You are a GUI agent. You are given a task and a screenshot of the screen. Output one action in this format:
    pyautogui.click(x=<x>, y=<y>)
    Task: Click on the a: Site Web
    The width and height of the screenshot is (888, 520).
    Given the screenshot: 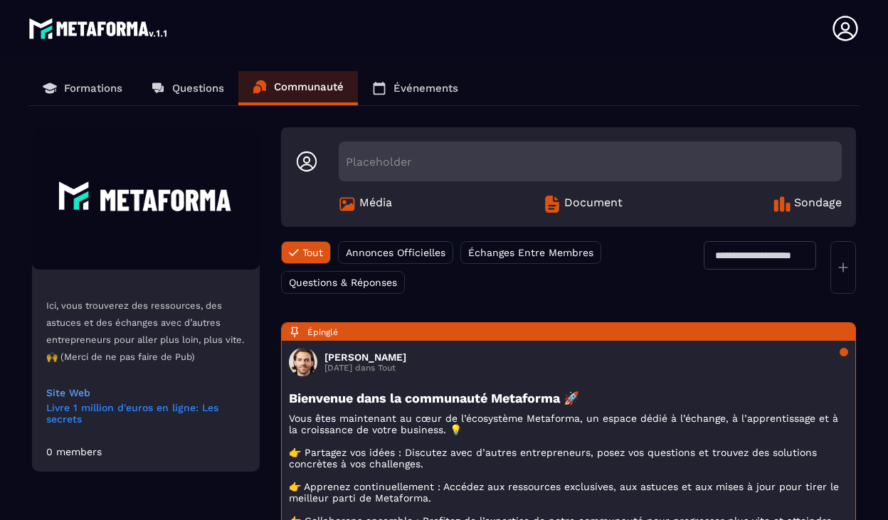 What is the action you would take?
    pyautogui.click(x=146, y=393)
    